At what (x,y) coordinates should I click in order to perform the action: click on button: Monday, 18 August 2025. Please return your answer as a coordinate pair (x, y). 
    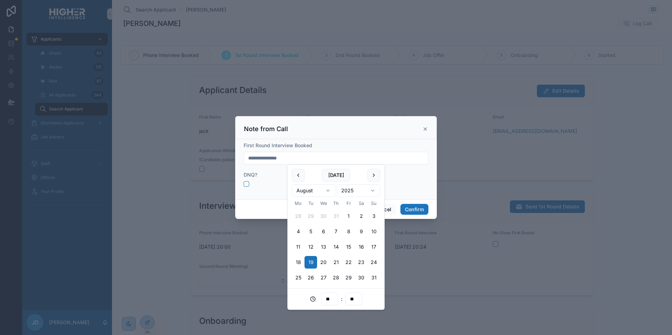
    Looking at the image, I should click on (298, 262).